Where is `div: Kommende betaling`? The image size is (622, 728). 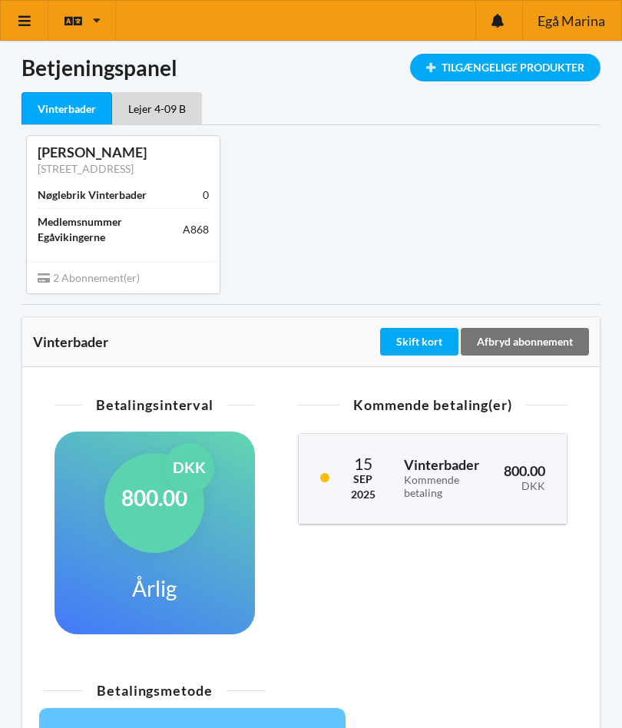 div: Kommende betaling is located at coordinates (443, 487).